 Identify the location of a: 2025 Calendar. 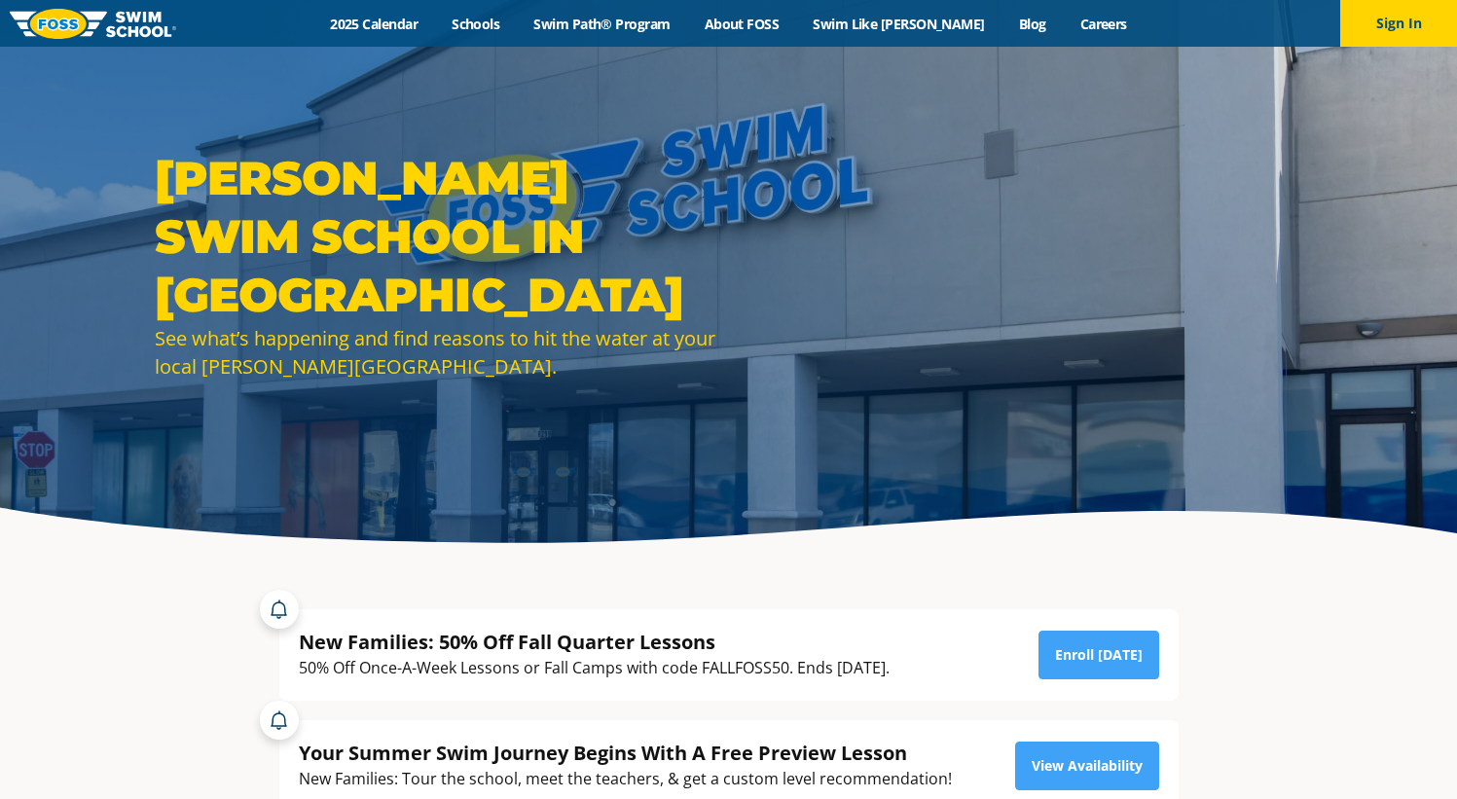
(374, 23).